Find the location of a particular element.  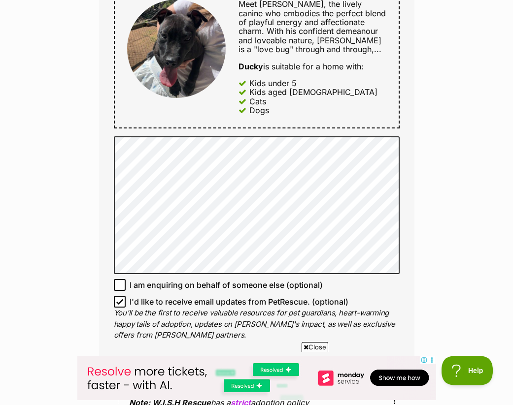

div: Kids under 5 is located at coordinates (273, 83).